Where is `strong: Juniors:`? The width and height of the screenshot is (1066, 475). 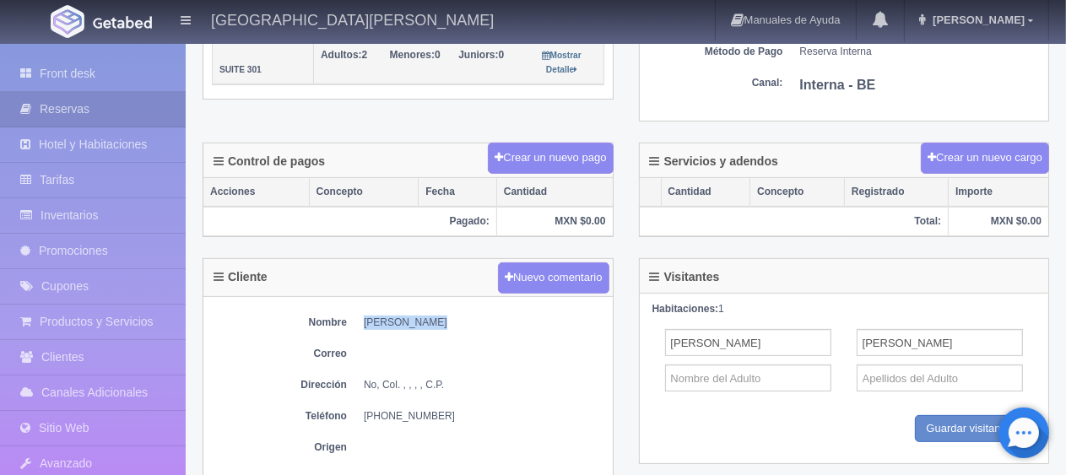
strong: Juniors: is located at coordinates (478, 55).